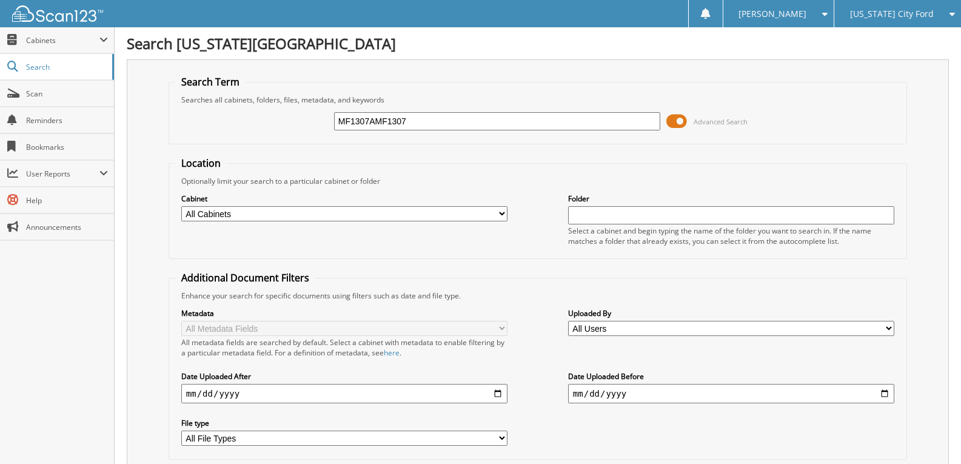 This screenshot has height=464, width=961. I want to click on label: Date Uploaded After, so click(344, 376).